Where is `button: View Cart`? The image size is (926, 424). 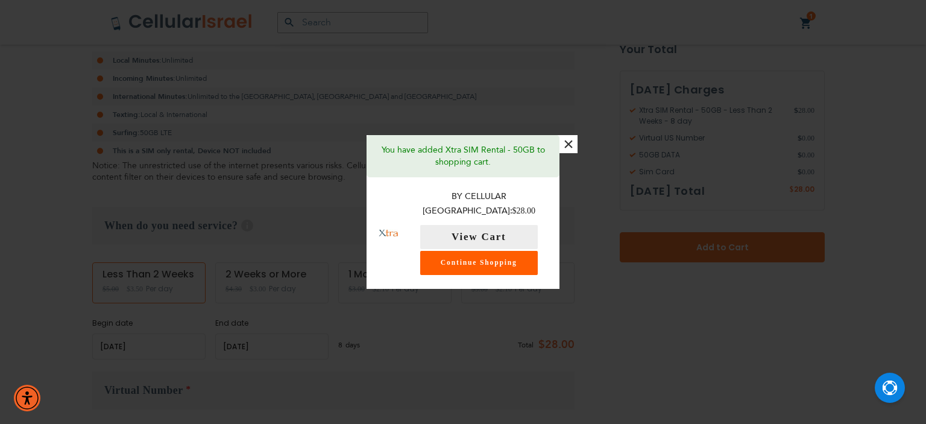
button: View Cart is located at coordinates (479, 237).